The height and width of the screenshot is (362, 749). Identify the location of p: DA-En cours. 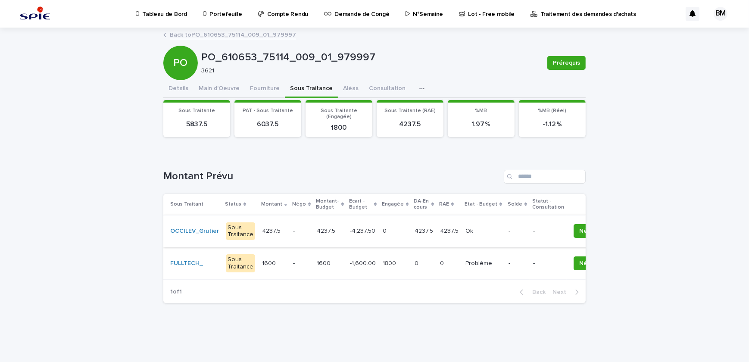
(422, 204).